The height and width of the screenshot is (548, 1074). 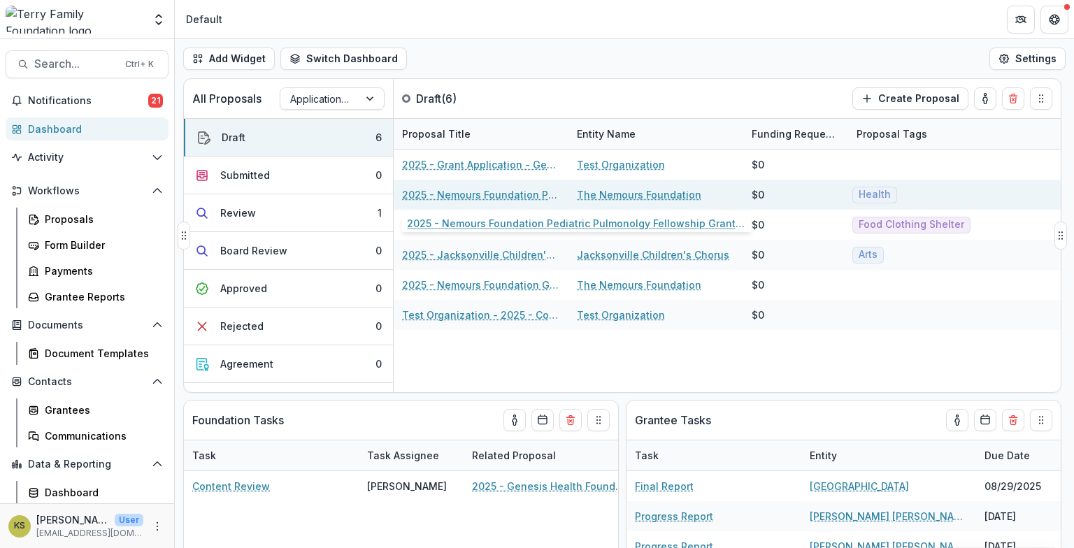 What do you see at coordinates (796, 134) in the screenshot?
I see `div: Funding Requested` at bounding box center [796, 134].